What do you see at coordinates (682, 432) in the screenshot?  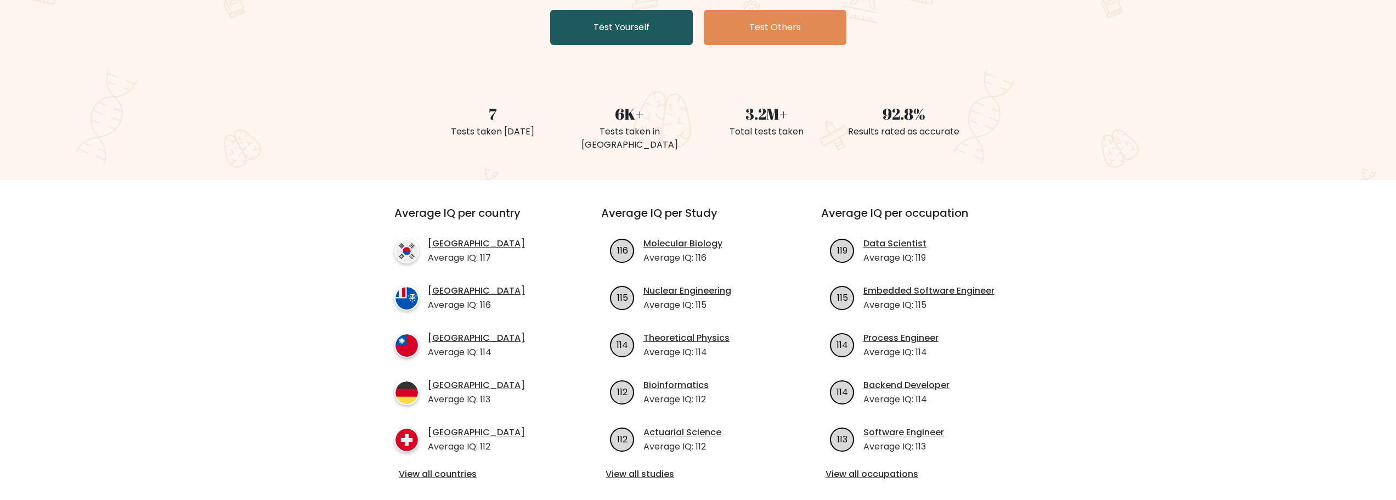 I see `a: Actuarial Science` at bounding box center [682, 432].